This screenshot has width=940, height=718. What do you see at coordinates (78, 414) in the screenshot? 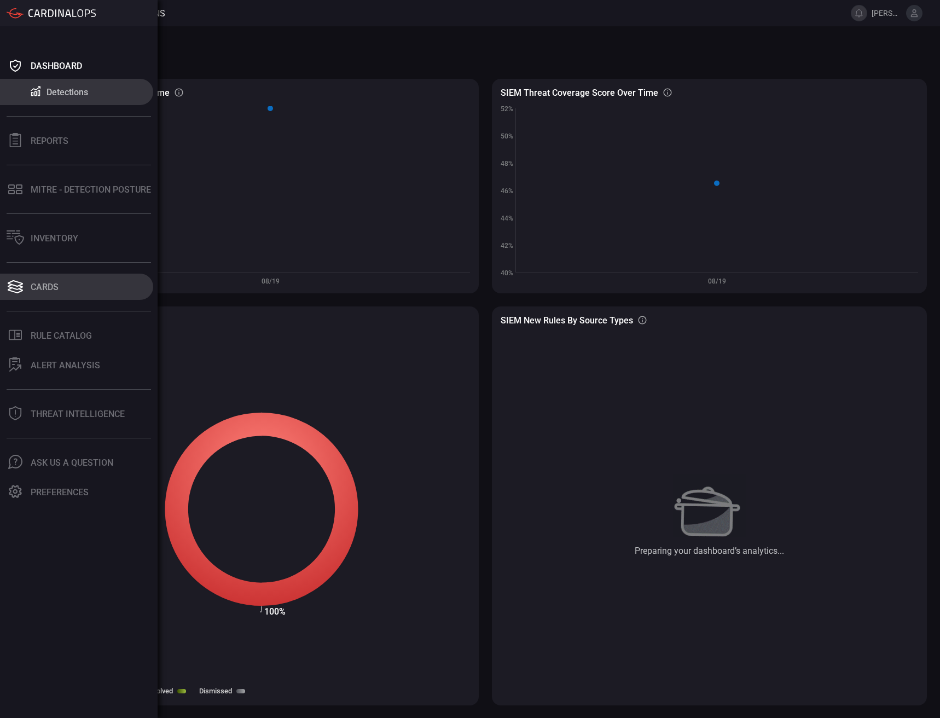
I see `div: Threat Intelligence` at bounding box center [78, 414].